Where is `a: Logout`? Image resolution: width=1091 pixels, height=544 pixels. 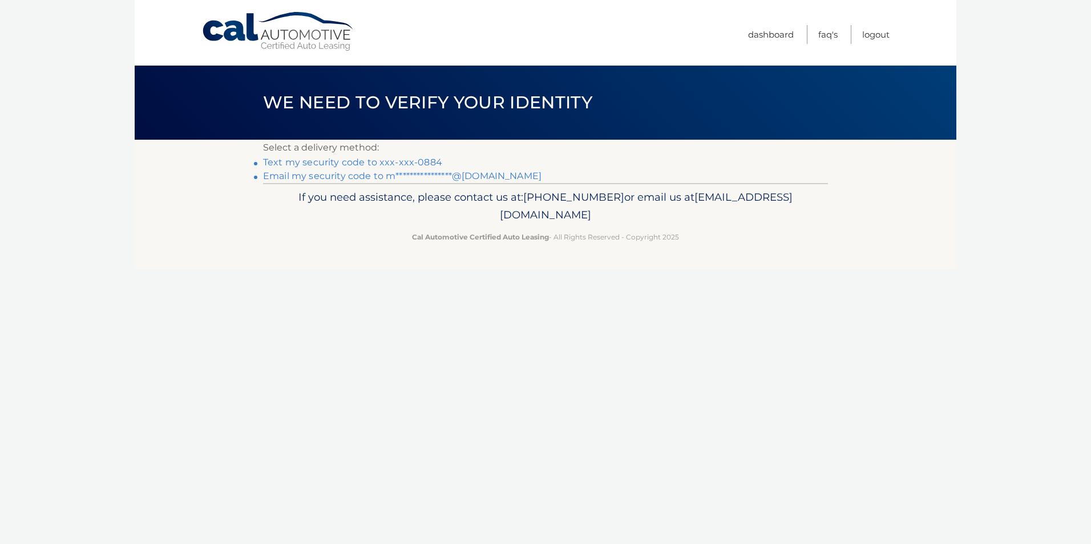
a: Logout is located at coordinates (876, 34).